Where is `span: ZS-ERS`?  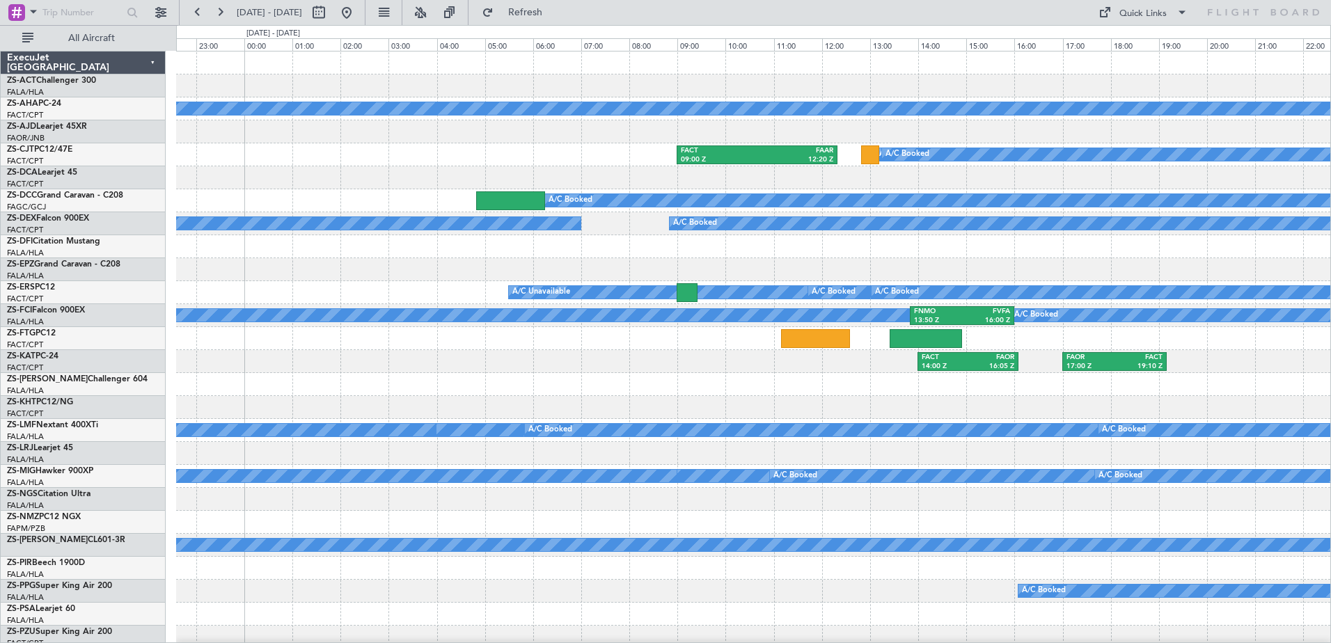 span: ZS-ERS is located at coordinates (21, 288).